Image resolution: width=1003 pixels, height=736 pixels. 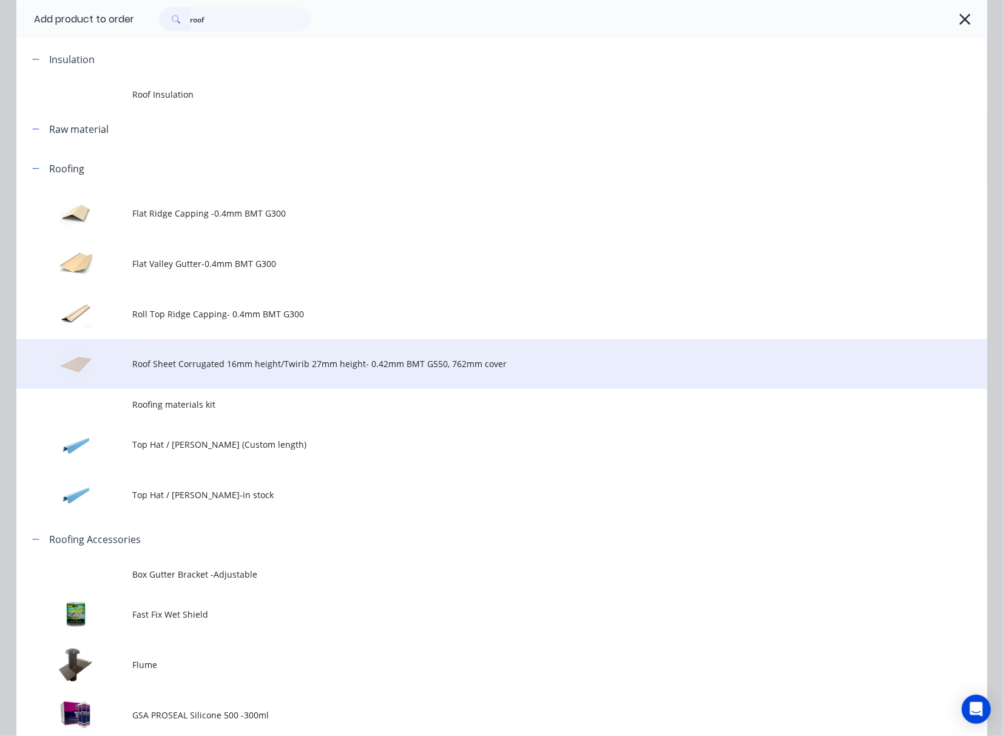 What do you see at coordinates (95, 539) in the screenshot?
I see `div: Roofing Accessories` at bounding box center [95, 539].